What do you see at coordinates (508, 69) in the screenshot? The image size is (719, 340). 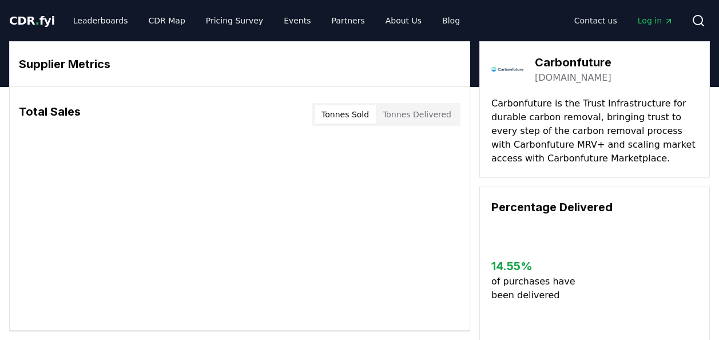 I see `img: Carbonfuture-logo` at bounding box center [508, 69].